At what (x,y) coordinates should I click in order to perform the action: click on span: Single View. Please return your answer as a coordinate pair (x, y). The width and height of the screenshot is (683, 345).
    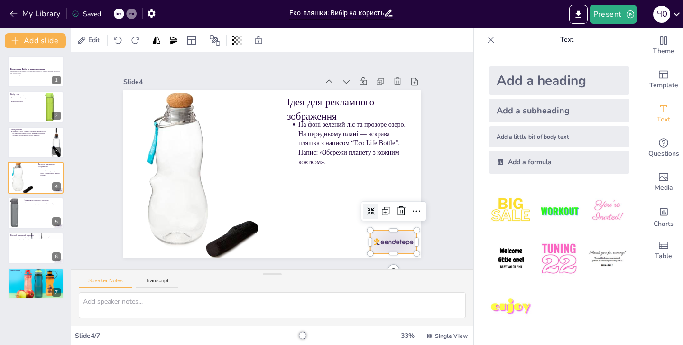
    Looking at the image, I should click on (451, 336).